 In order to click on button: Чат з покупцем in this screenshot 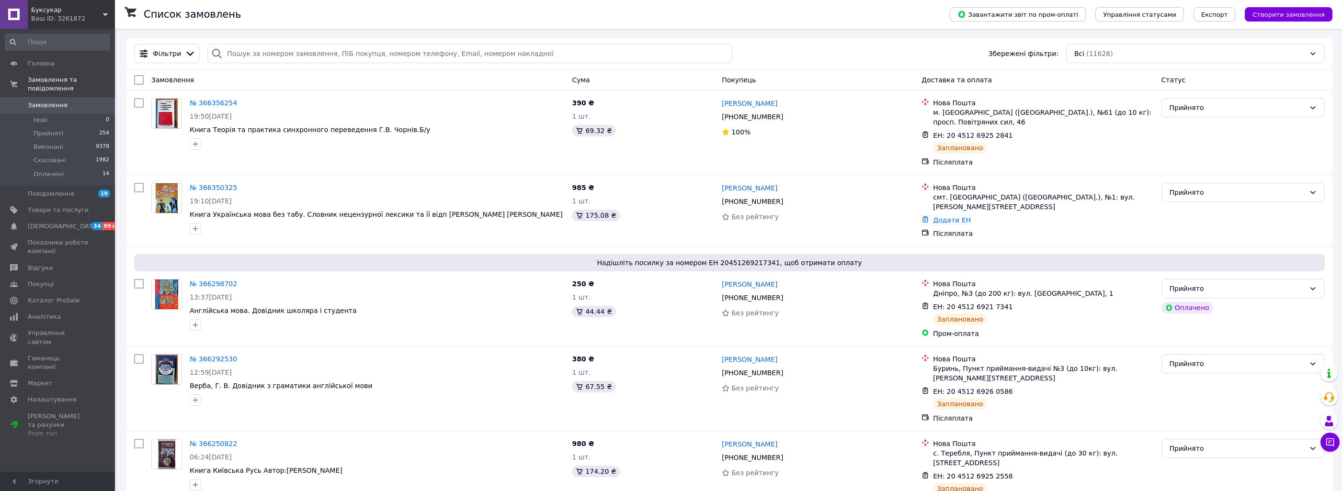, I will do `click(1330, 443)`.